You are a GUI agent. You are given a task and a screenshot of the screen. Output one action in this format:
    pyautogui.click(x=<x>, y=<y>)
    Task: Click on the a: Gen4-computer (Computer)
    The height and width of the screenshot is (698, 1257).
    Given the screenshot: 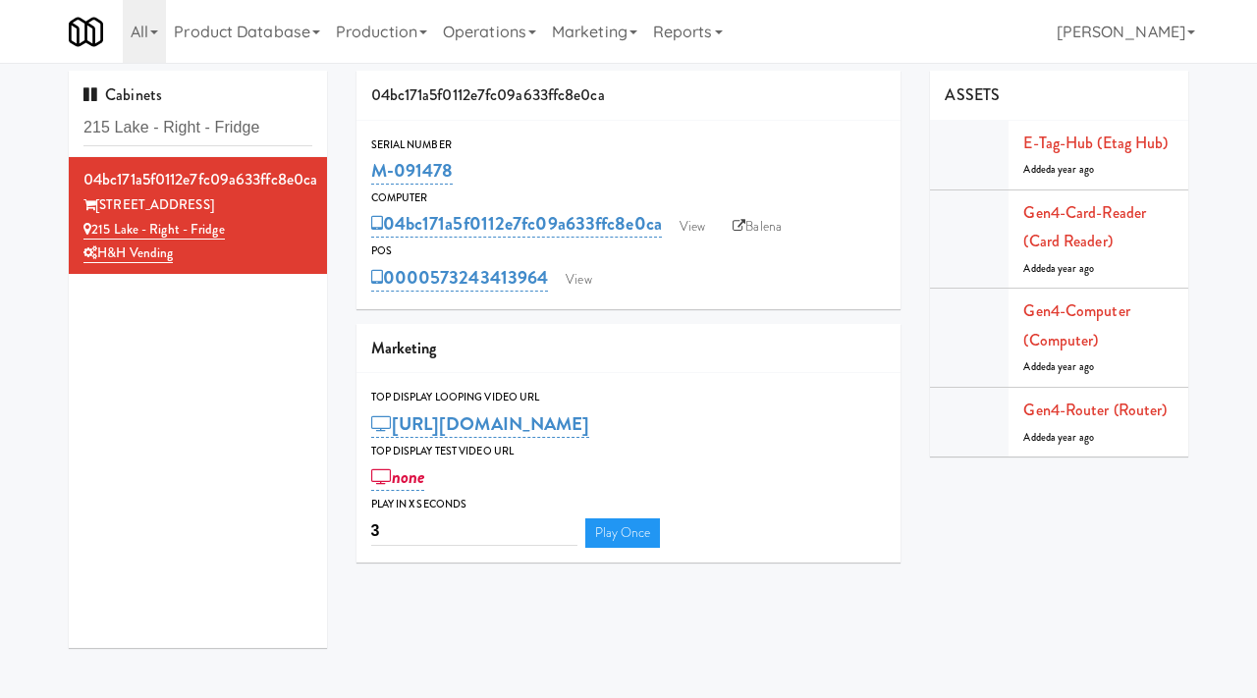 What is the action you would take?
    pyautogui.click(x=1077, y=325)
    